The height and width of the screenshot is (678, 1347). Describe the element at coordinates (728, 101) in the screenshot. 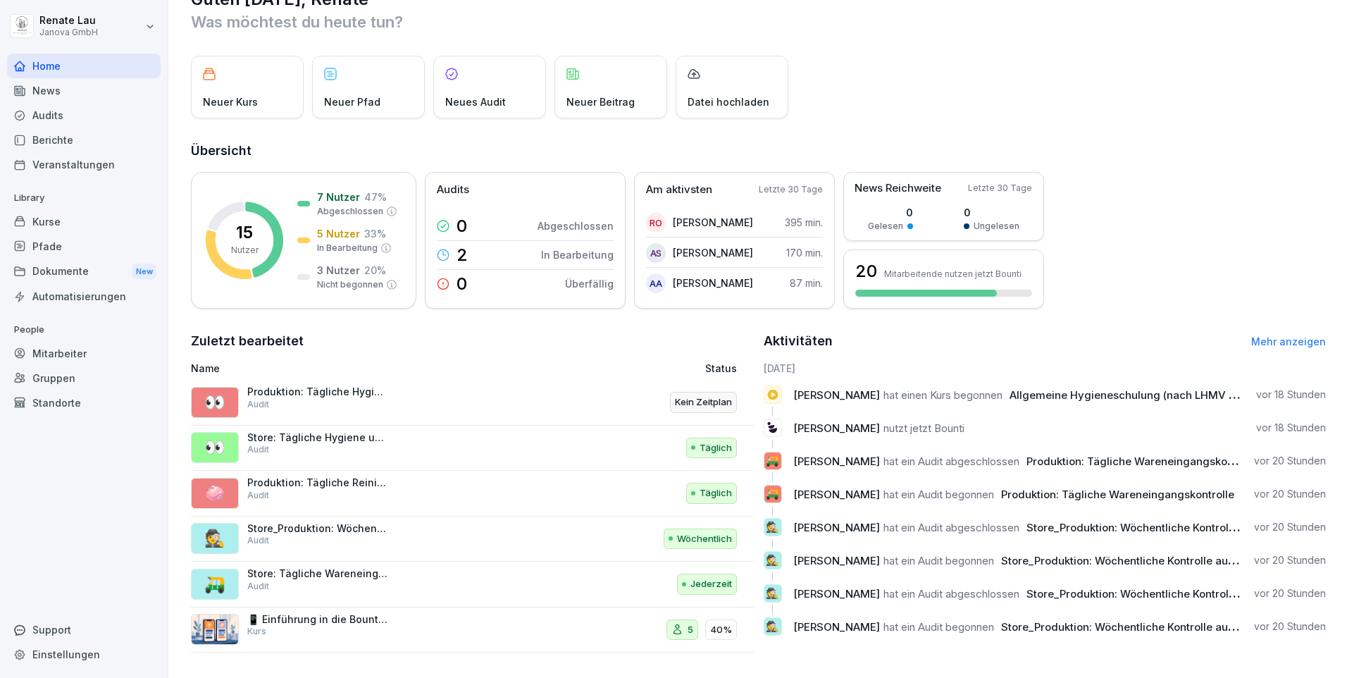

I see `p: Datei hochladen` at that location.